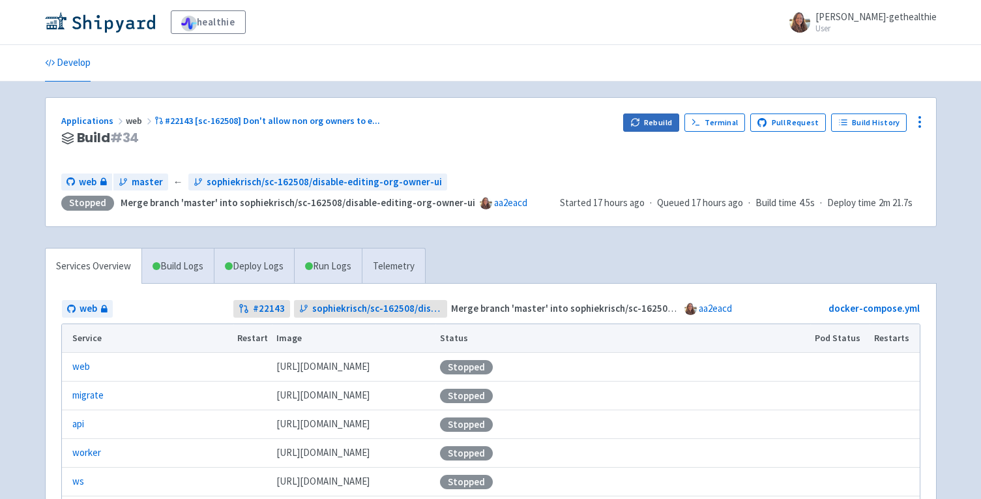  Describe the element at coordinates (147, 182) in the screenshot. I see `span: master` at that location.